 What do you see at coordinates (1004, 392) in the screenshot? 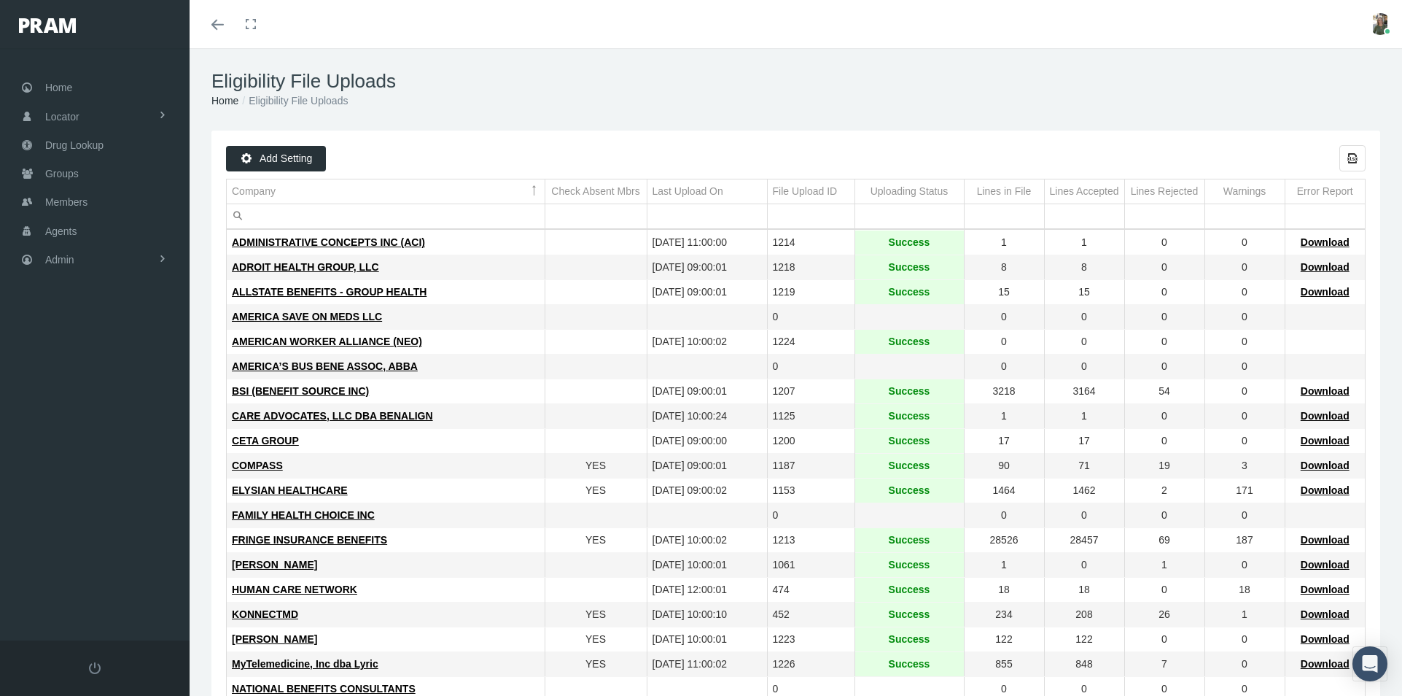
I see `td: 3218` at bounding box center [1004, 392].